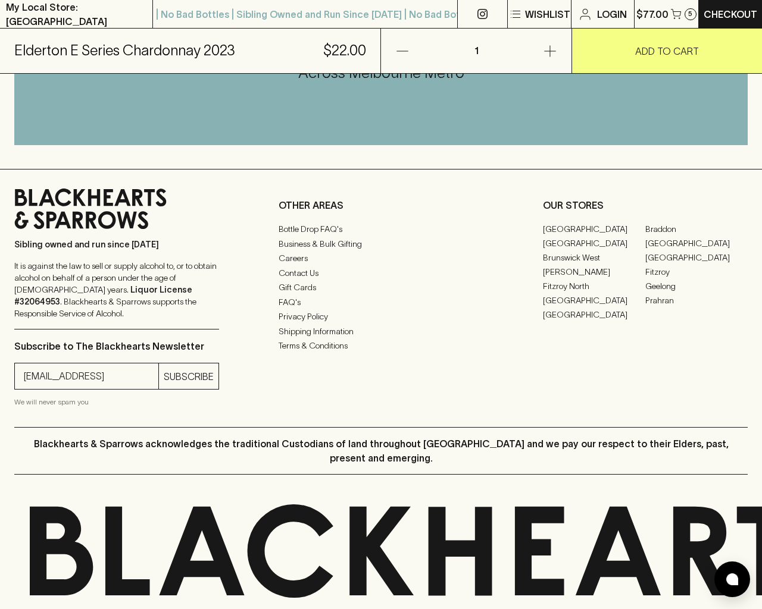 This screenshot has height=609, width=762. Describe the element at coordinates (696, 229) in the screenshot. I see `a: Braddon` at that location.